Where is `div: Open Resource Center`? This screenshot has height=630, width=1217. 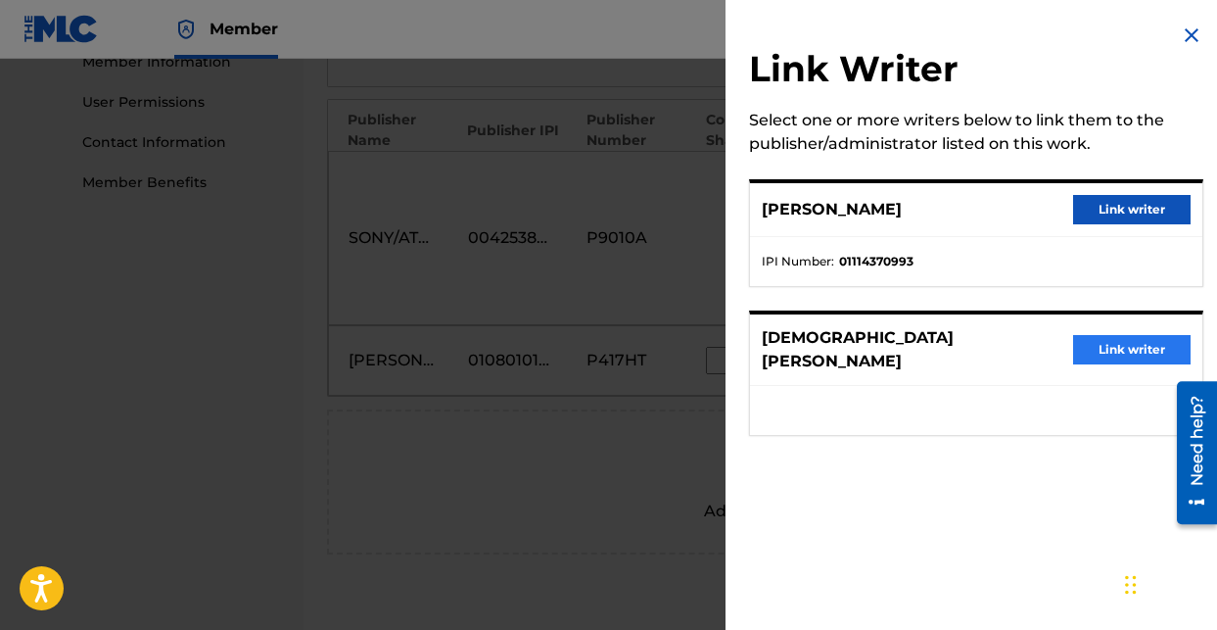
div: Open Resource Center is located at coordinates (34, 83).